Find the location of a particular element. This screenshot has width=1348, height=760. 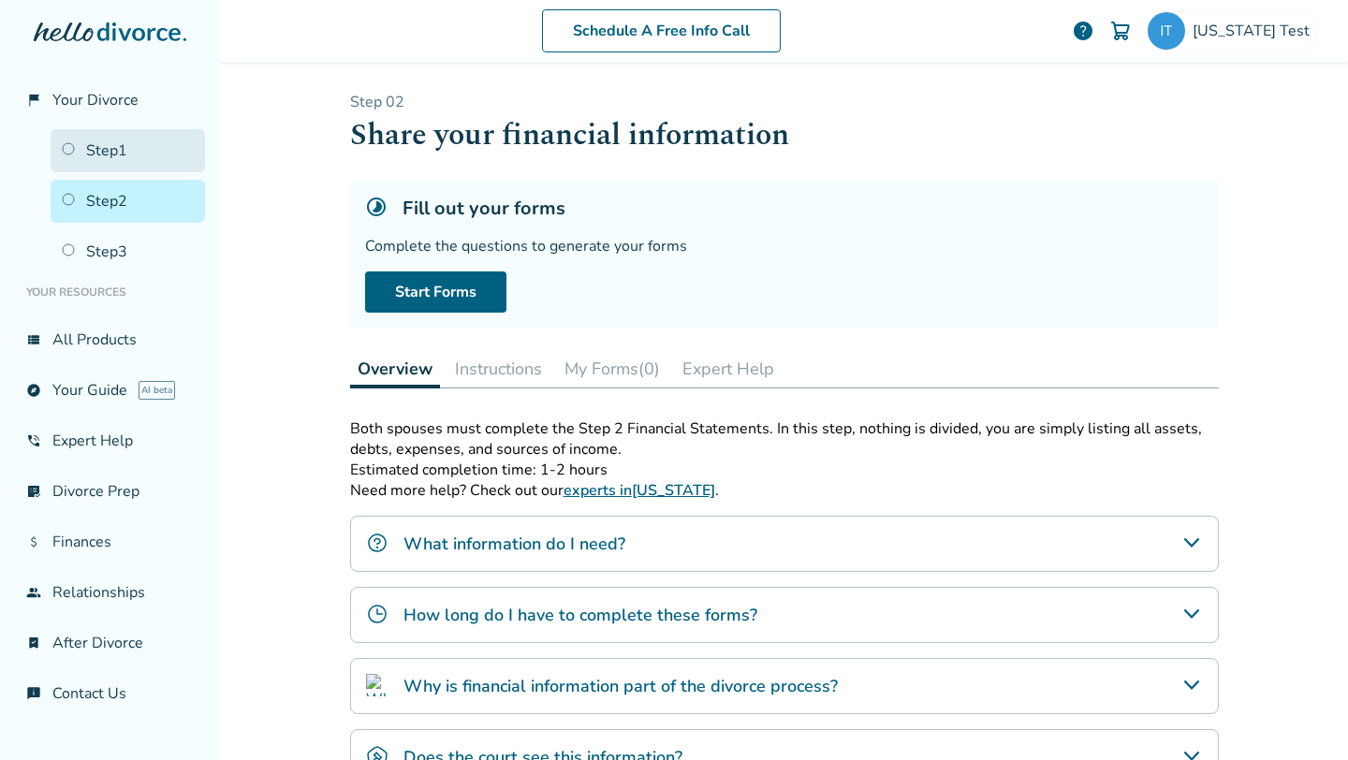

button: My Forms(0) is located at coordinates (612, 369).